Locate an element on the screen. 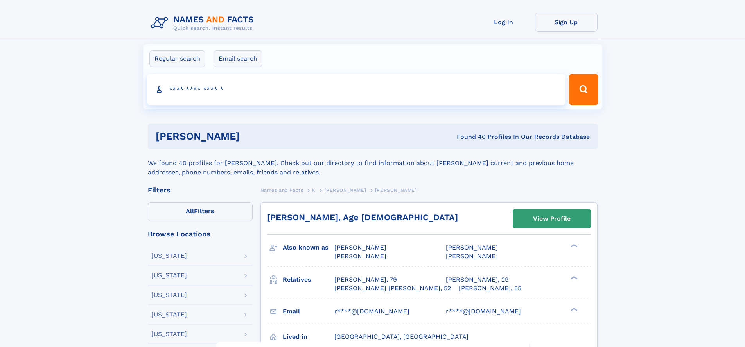 The image size is (745, 347). div: Found 40 Profiles In Our Records Database is located at coordinates (469, 137).